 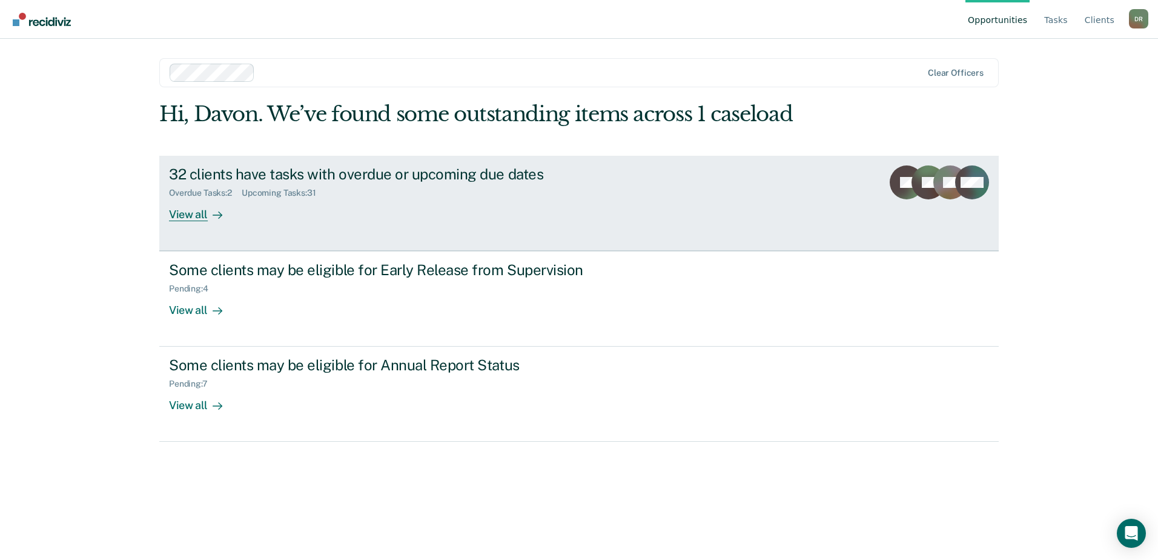 I want to click on button: Profile dropdown button, so click(x=1139, y=19).